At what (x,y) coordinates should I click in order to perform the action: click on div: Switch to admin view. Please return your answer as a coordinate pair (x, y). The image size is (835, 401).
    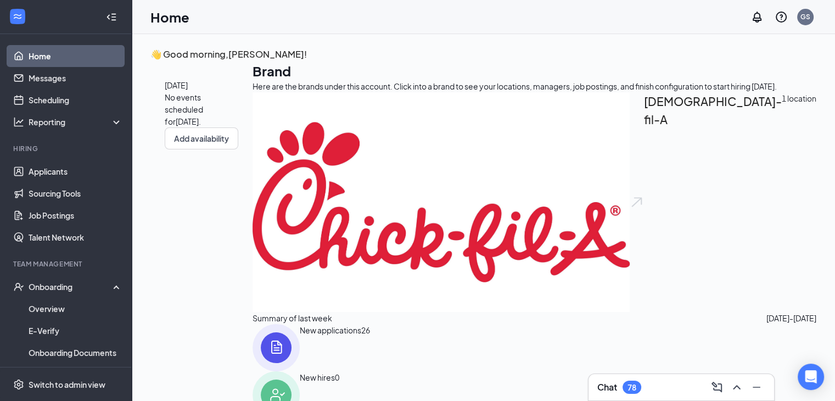
    Looking at the image, I should click on (67, 384).